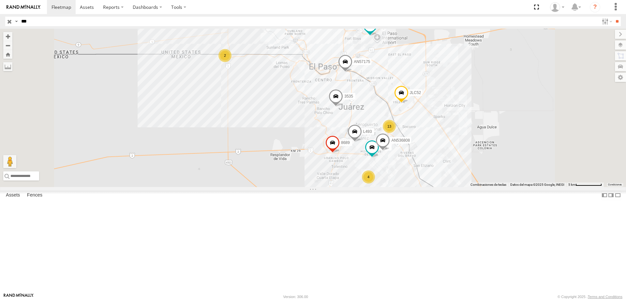 This screenshot has width=626, height=300. I want to click on button: Escala del mapa: 5 km por 77 píxeles, so click(585, 185).